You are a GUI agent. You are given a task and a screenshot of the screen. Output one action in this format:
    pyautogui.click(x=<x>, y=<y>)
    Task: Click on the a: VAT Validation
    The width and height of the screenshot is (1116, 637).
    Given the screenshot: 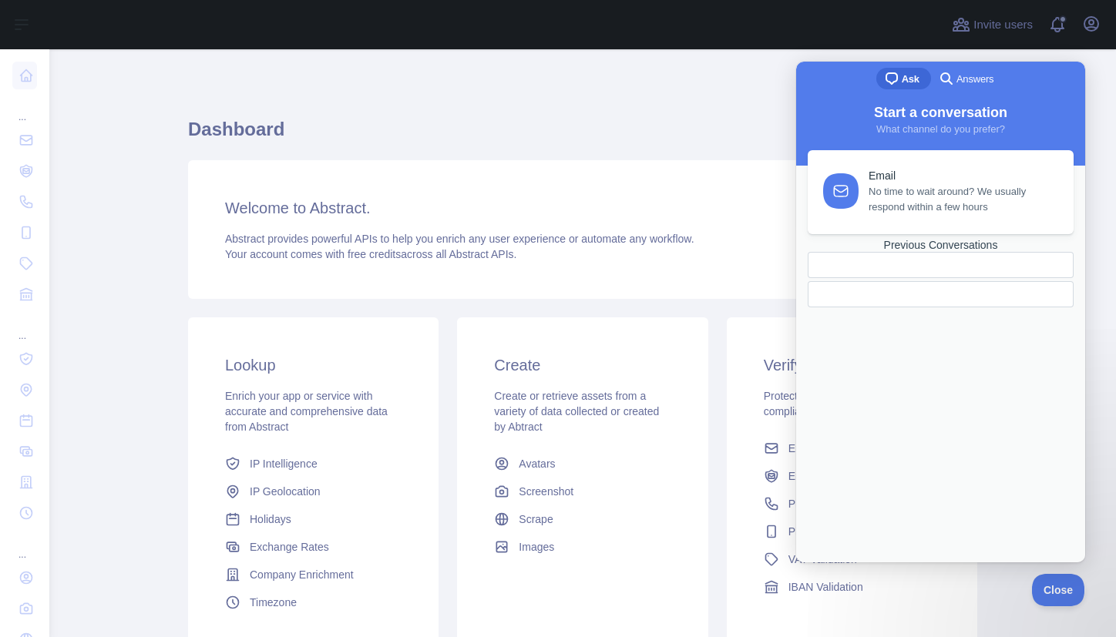 What is the action you would take?
    pyautogui.click(x=851, y=559)
    